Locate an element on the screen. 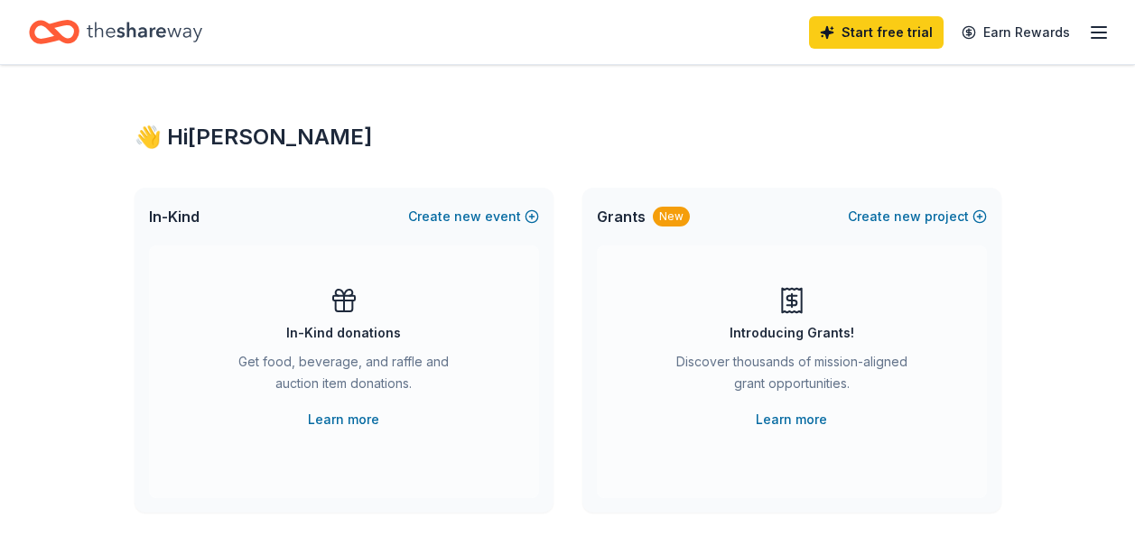  div: In-Kind donations is located at coordinates (343, 333).